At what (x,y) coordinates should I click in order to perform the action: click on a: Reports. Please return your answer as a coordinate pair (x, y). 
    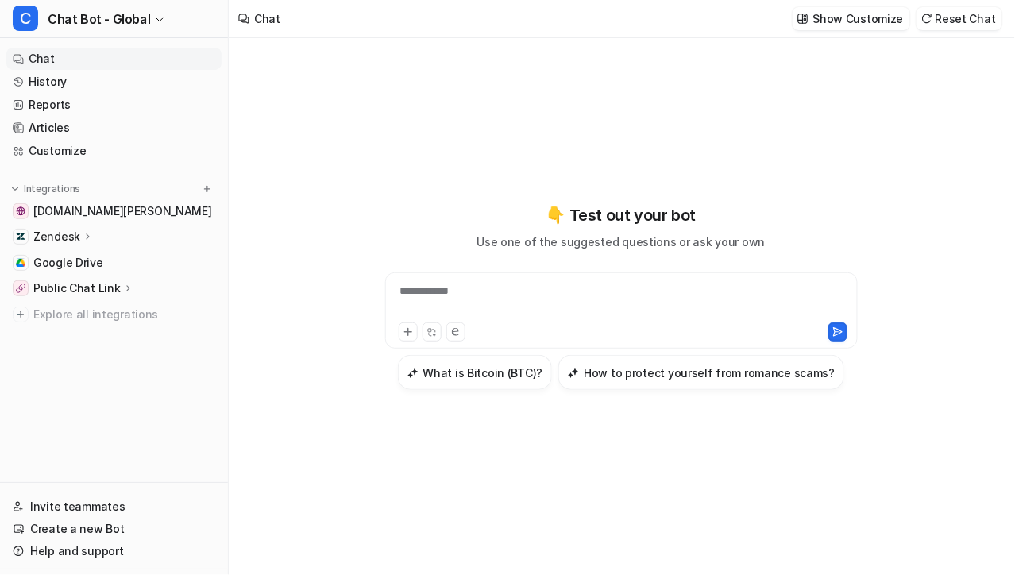
    Looking at the image, I should click on (114, 105).